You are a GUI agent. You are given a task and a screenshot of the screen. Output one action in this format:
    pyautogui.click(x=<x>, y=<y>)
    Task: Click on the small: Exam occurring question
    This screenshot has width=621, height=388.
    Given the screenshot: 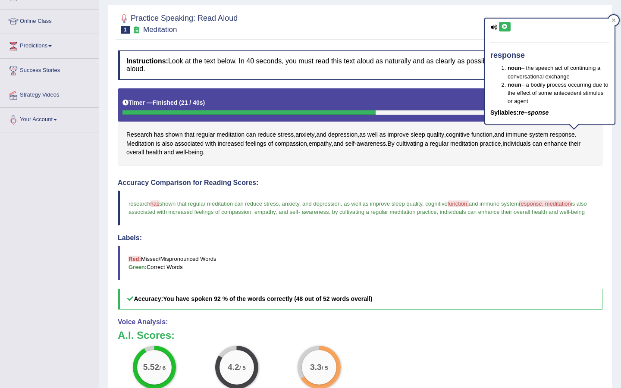 What is the action you would take?
    pyautogui.click(x=136, y=30)
    